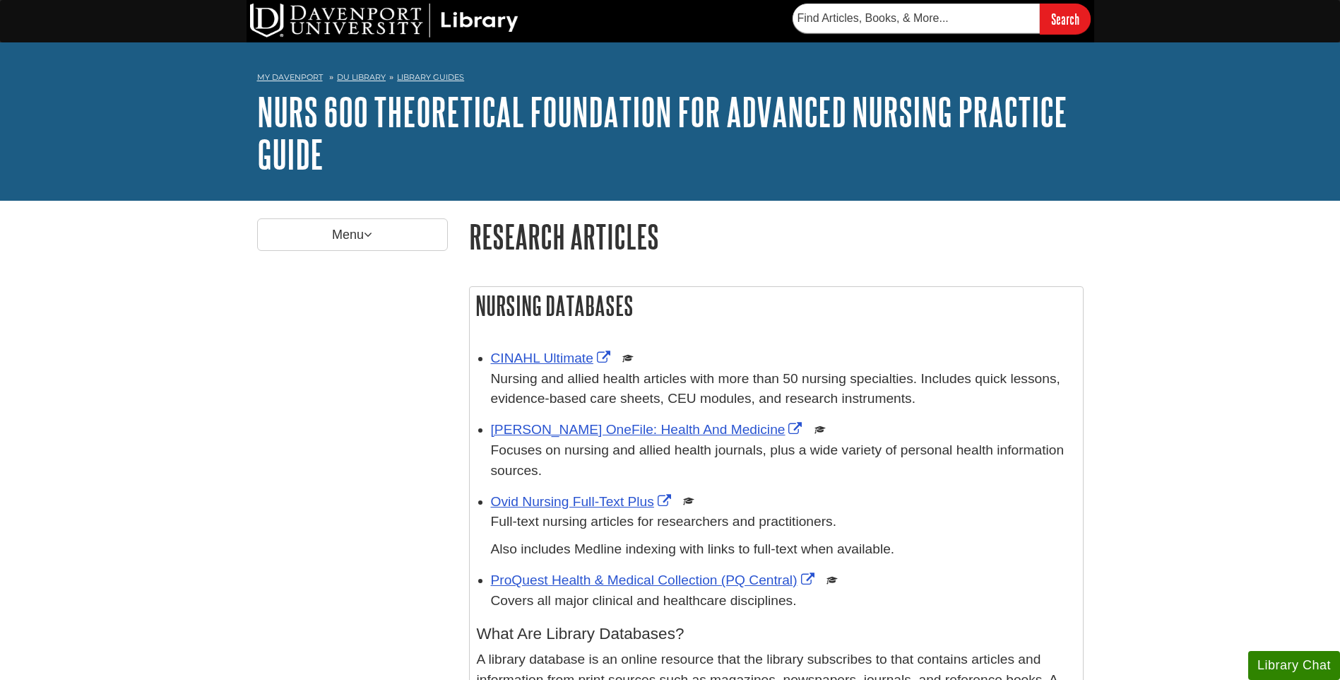 The width and height of the screenshot is (1340, 680). Describe the element at coordinates (353, 235) in the screenshot. I see `p: Menu` at that location.